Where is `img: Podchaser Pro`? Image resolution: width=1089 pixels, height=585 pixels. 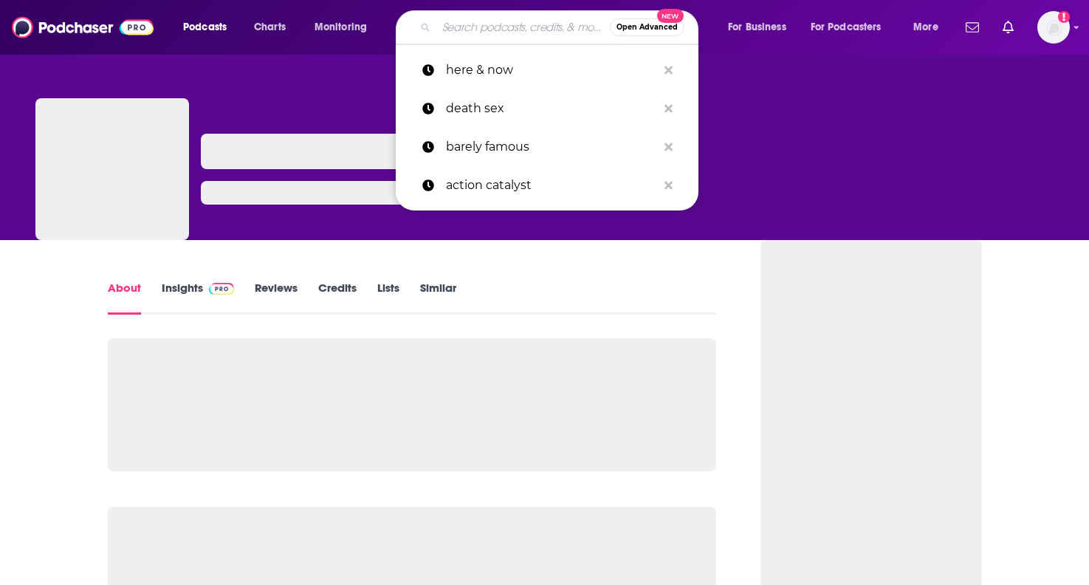
img: Podchaser Pro is located at coordinates (222, 289).